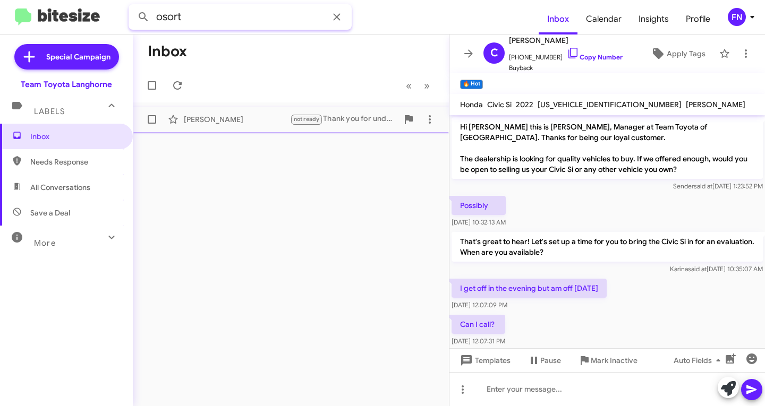 The width and height of the screenshot is (765, 406). I want to click on button: Pause, so click(544, 361).